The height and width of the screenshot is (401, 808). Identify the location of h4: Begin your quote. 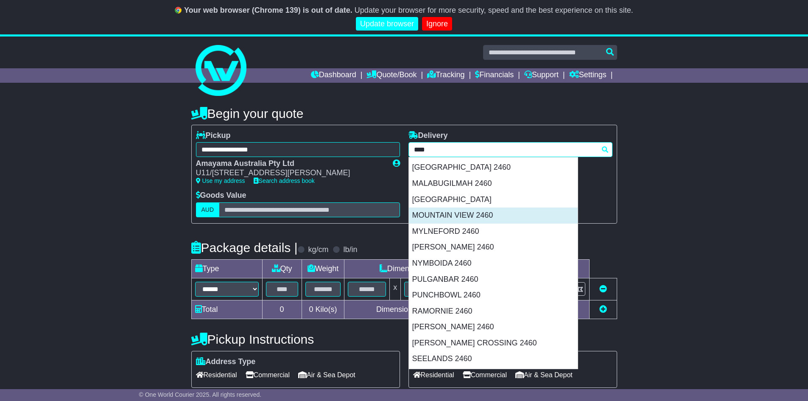
(404, 113).